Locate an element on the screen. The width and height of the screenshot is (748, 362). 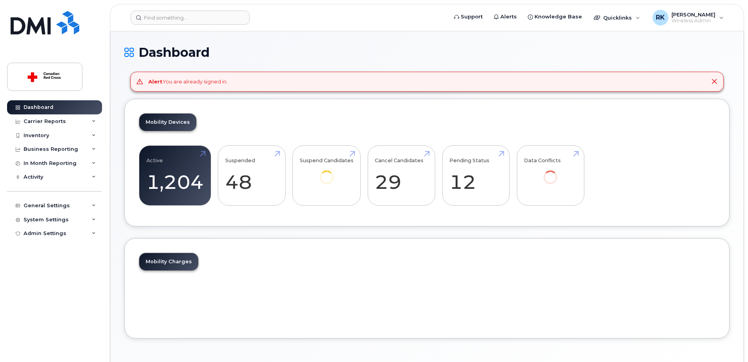
a: Suspended 48 is located at coordinates (251, 176).